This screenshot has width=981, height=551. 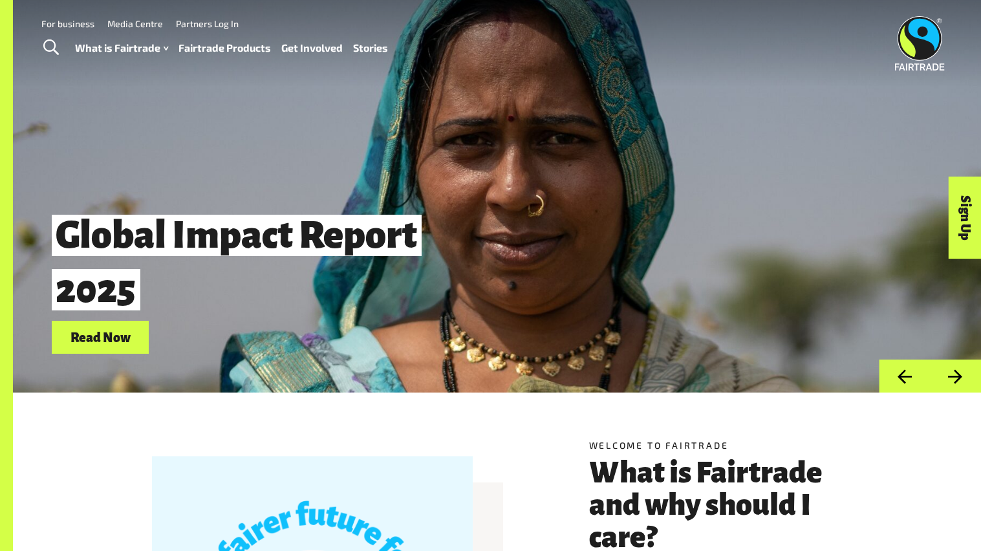 I want to click on a: For business, so click(x=68, y=23).